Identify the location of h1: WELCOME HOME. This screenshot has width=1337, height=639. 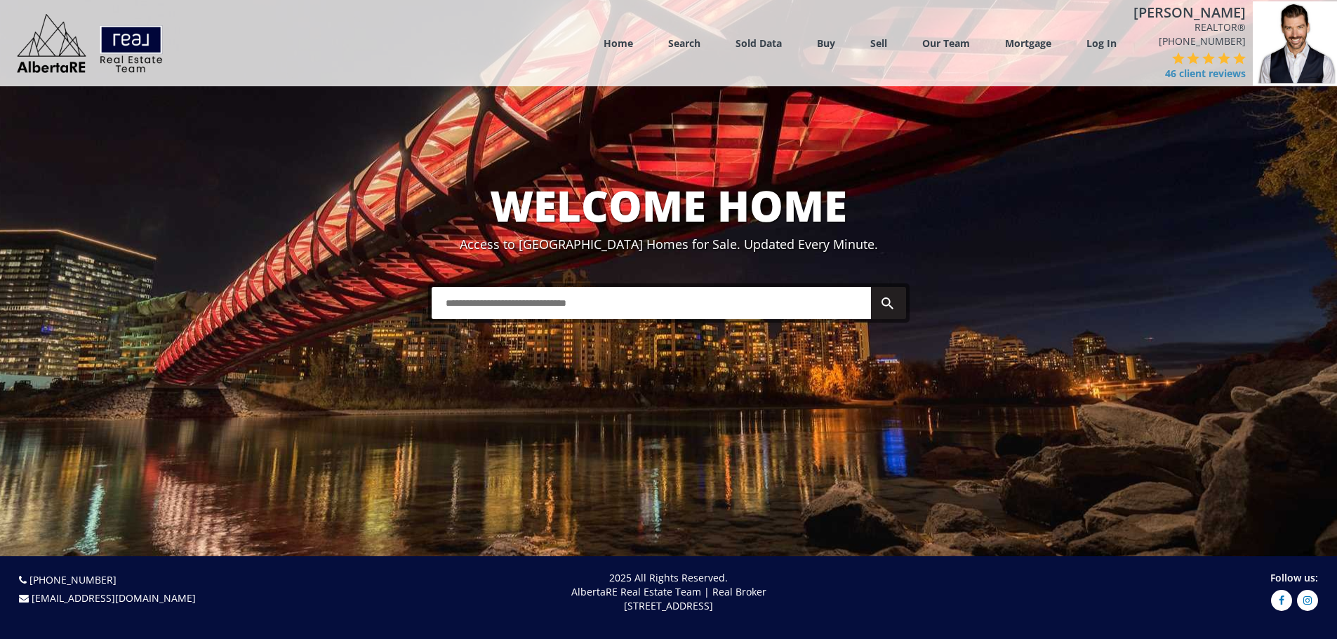
(668, 206).